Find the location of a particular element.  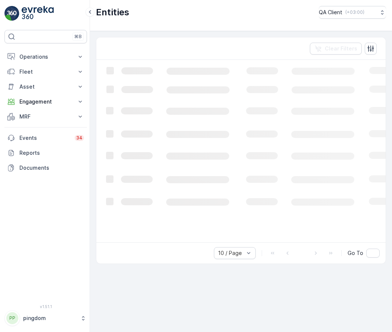

a: Events34 is located at coordinates (46, 138).